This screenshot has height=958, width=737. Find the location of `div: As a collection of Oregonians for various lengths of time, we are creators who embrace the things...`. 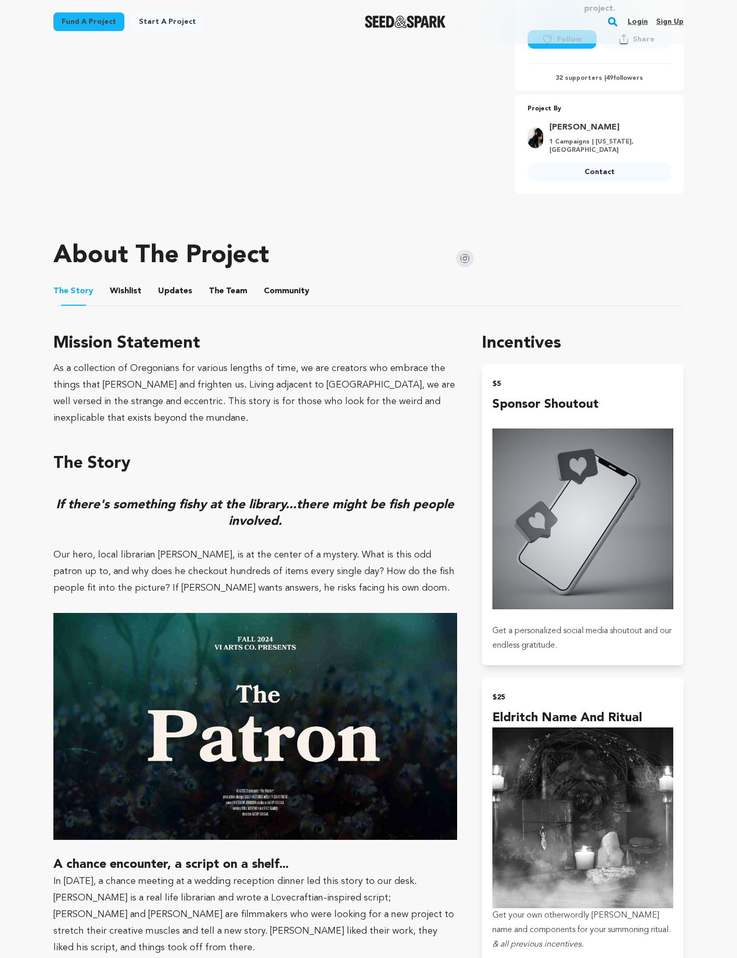

div: As a collection of Oregonians for various lengths of time, we are creators who embrace the things... is located at coordinates (255, 393).